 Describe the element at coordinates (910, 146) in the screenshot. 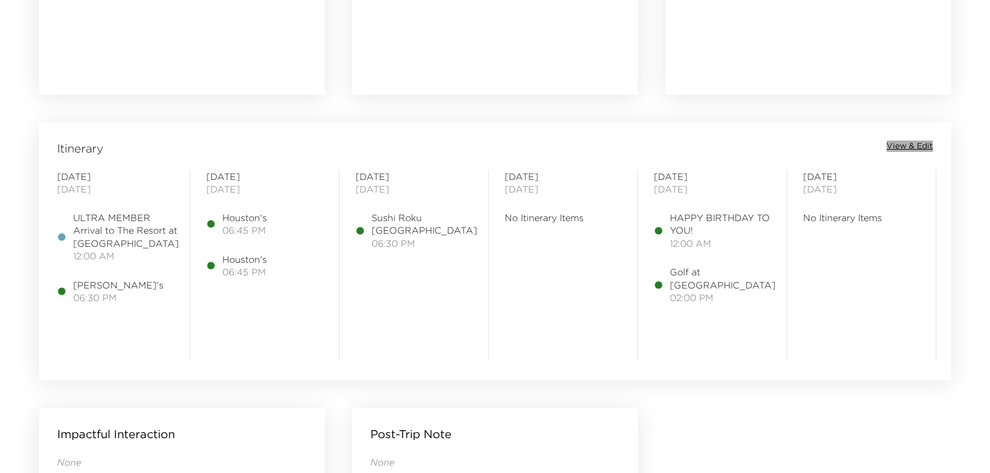

I see `span: View & Edit` at that location.